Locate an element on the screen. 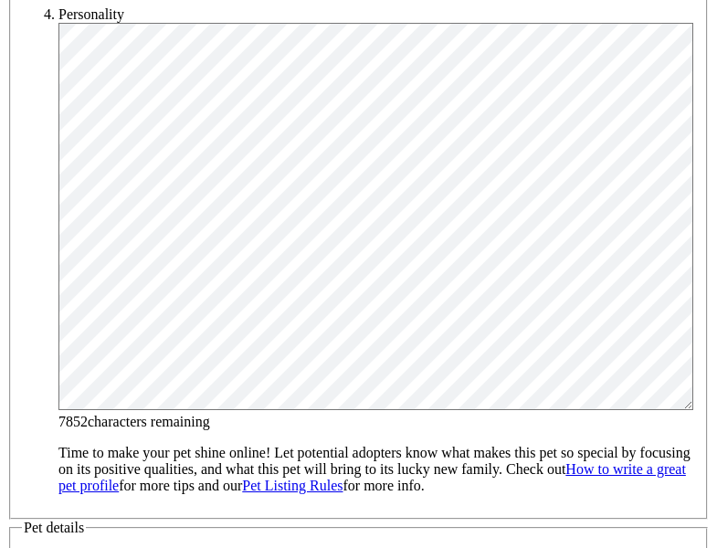  span: Pet details is located at coordinates (54, 527).